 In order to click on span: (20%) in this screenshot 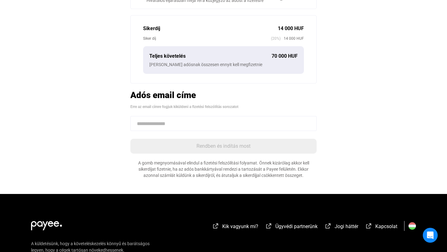, I will do `click(276, 38)`.